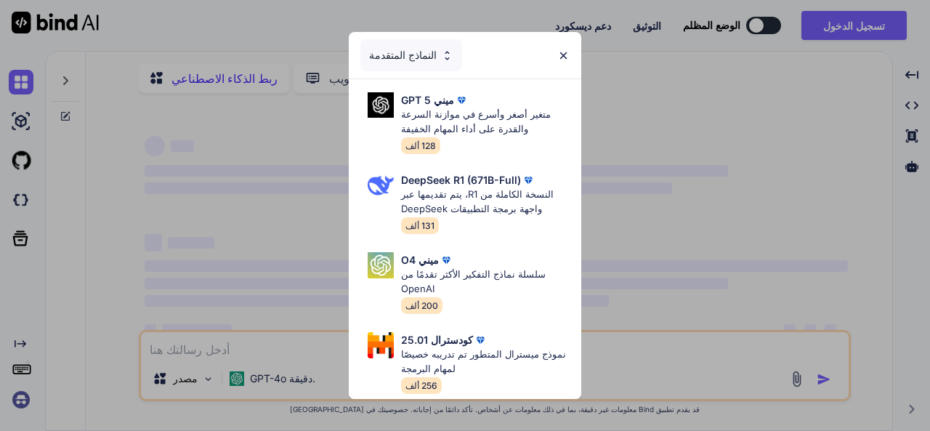 The image size is (930, 431). Describe the element at coordinates (402, 54) in the screenshot. I see `font: النماذج المتقدمة` at that location.